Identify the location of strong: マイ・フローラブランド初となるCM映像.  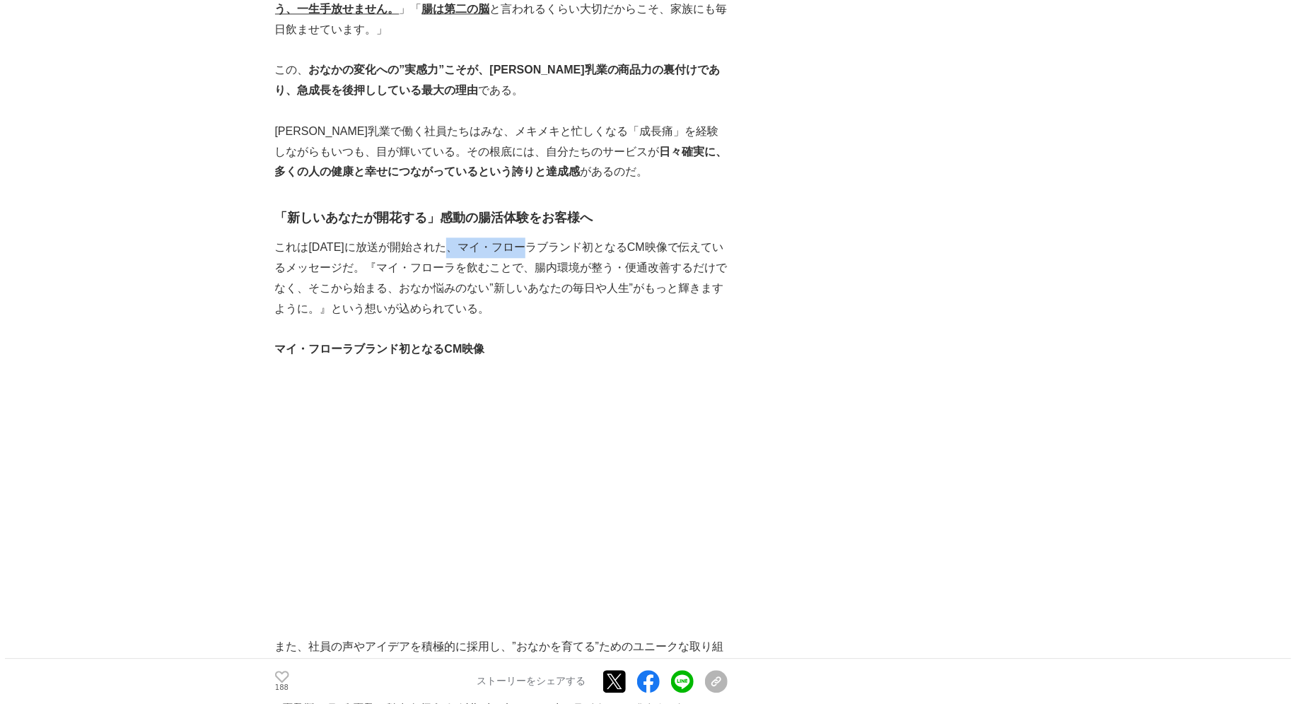
(380, 348).